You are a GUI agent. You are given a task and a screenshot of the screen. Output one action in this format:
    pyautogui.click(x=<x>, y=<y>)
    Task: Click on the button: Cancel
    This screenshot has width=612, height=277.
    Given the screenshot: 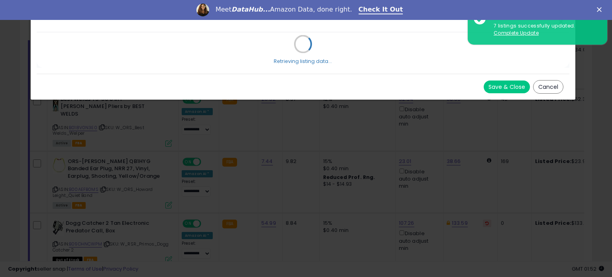 What is the action you would take?
    pyautogui.click(x=548, y=87)
    